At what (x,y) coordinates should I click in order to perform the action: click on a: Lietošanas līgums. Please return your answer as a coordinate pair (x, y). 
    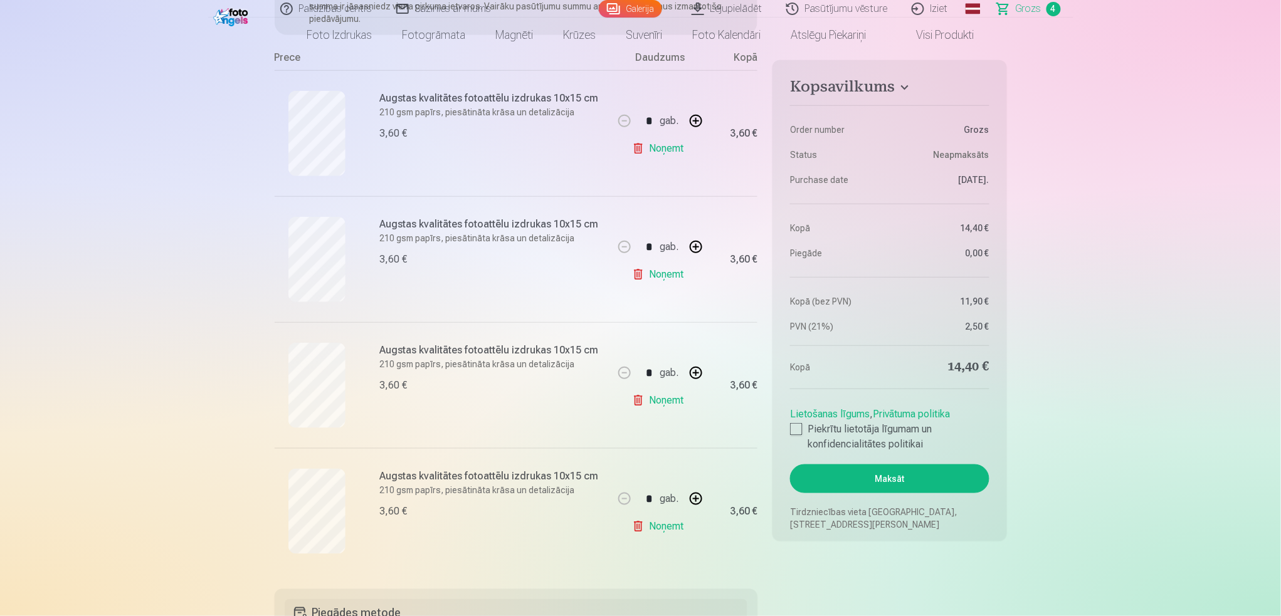
    Looking at the image, I should click on (829, 414).